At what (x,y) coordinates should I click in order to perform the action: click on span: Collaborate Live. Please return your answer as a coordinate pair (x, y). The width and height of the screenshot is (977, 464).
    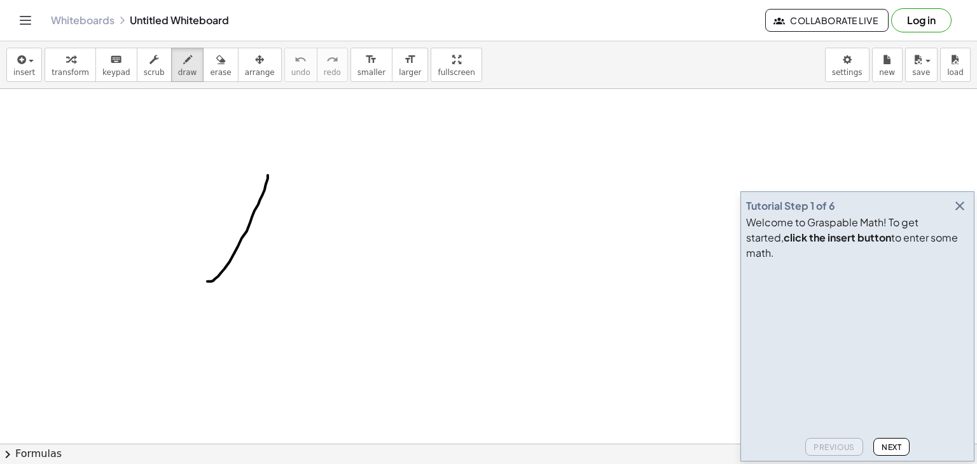
    Looking at the image, I should click on (827, 20).